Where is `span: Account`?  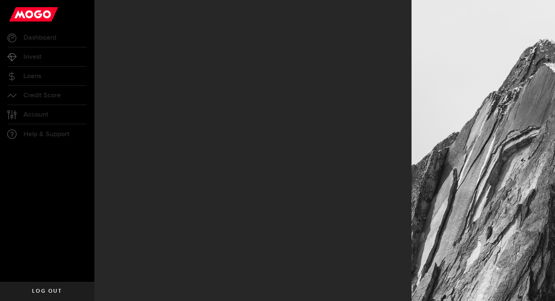 span: Account is located at coordinates (36, 115).